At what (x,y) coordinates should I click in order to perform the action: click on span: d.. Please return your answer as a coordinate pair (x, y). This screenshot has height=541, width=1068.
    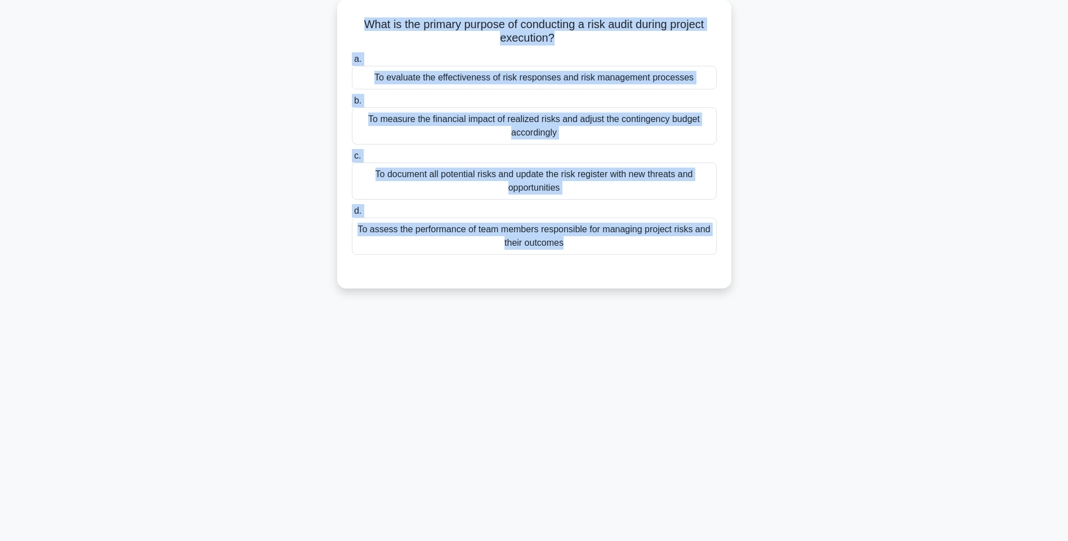
    Looking at the image, I should click on (357, 210).